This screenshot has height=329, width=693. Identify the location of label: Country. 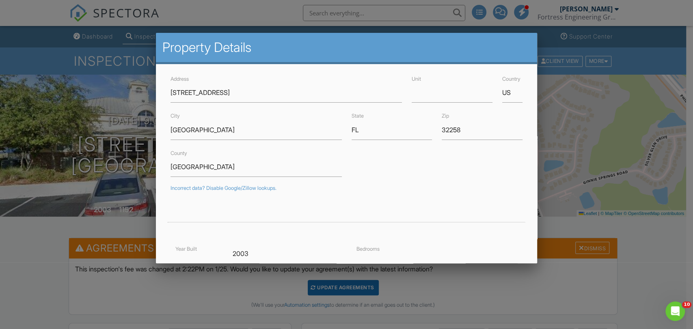
(511, 79).